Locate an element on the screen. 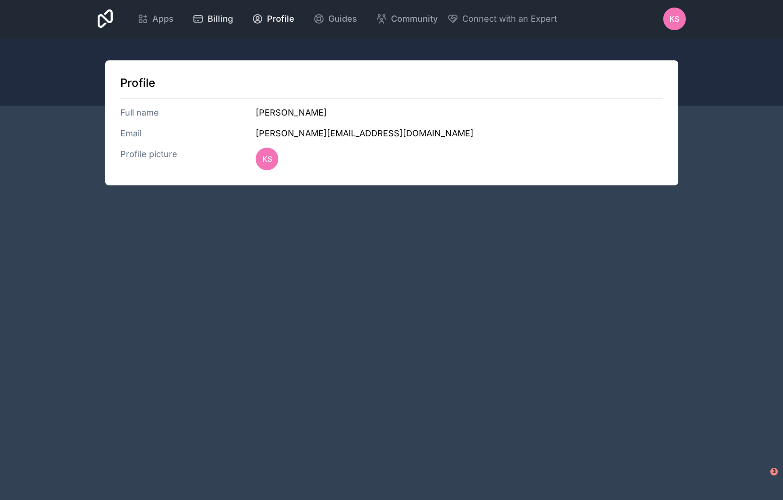  span: Profile is located at coordinates (281, 19).